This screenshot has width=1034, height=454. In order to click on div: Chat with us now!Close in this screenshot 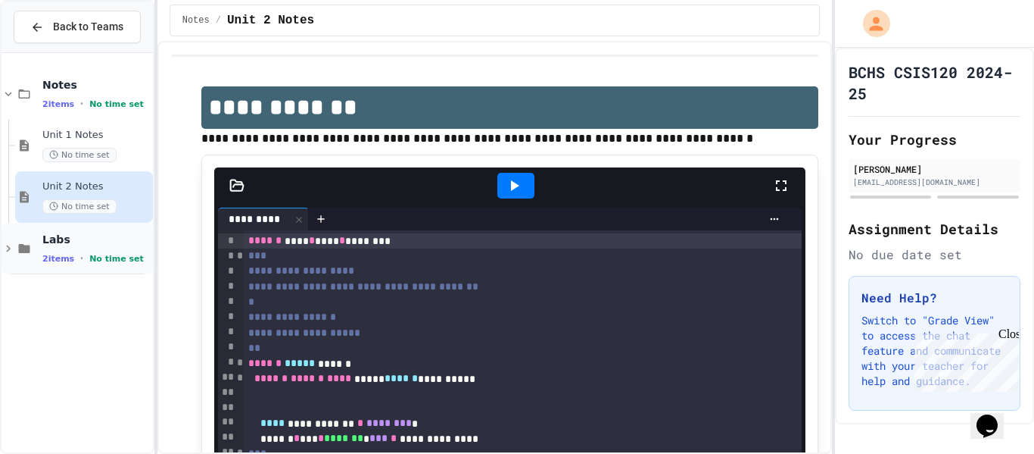, I will do `click(55, 51)`.